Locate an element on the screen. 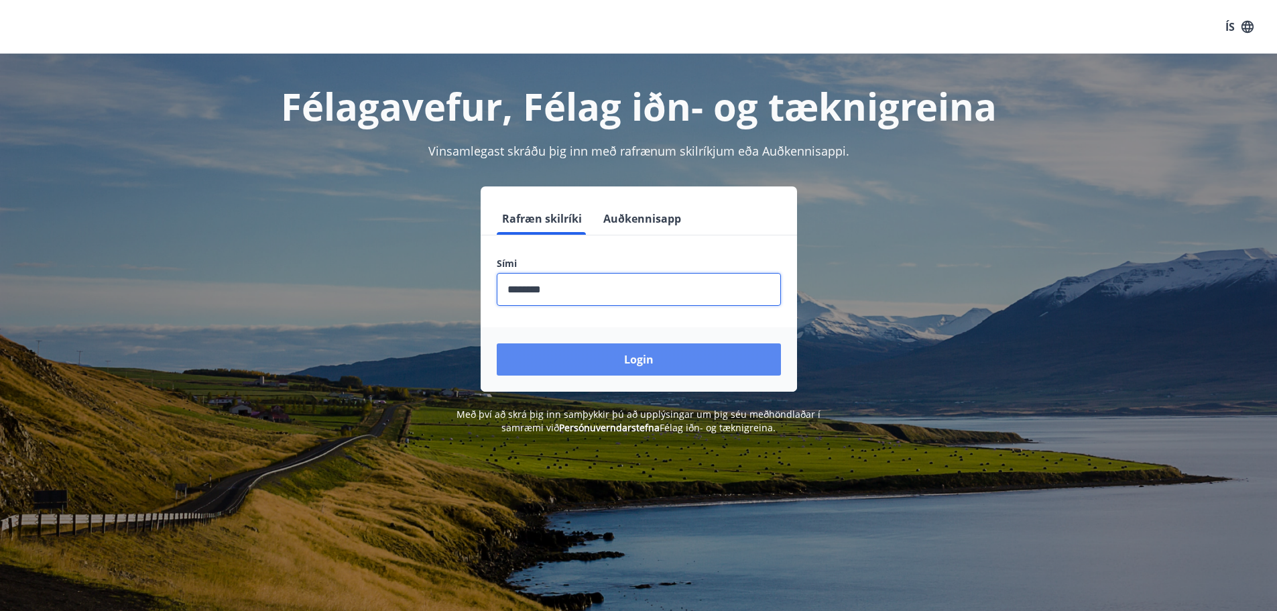  button: Login is located at coordinates (639, 359).